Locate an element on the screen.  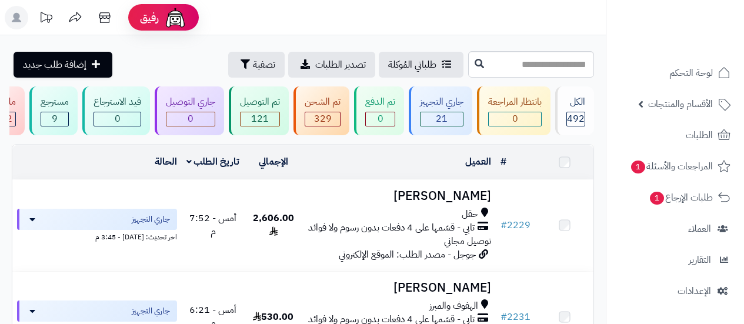
a: العميل is located at coordinates (478, 162).